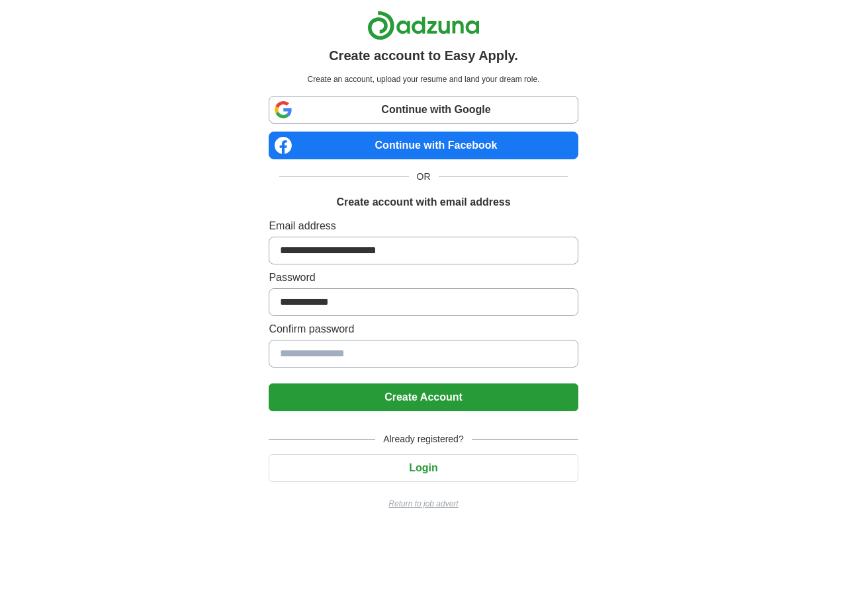 The width and height of the screenshot is (847, 593). Describe the element at coordinates (423, 504) in the screenshot. I see `a: Return to job advert` at that location.